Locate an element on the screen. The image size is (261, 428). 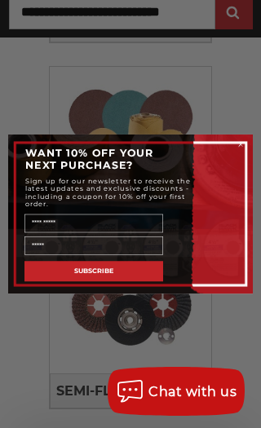
span: Sign up for our newsletter to receive the latest updates and exclusive discounts - including a co... is located at coordinates (108, 192).